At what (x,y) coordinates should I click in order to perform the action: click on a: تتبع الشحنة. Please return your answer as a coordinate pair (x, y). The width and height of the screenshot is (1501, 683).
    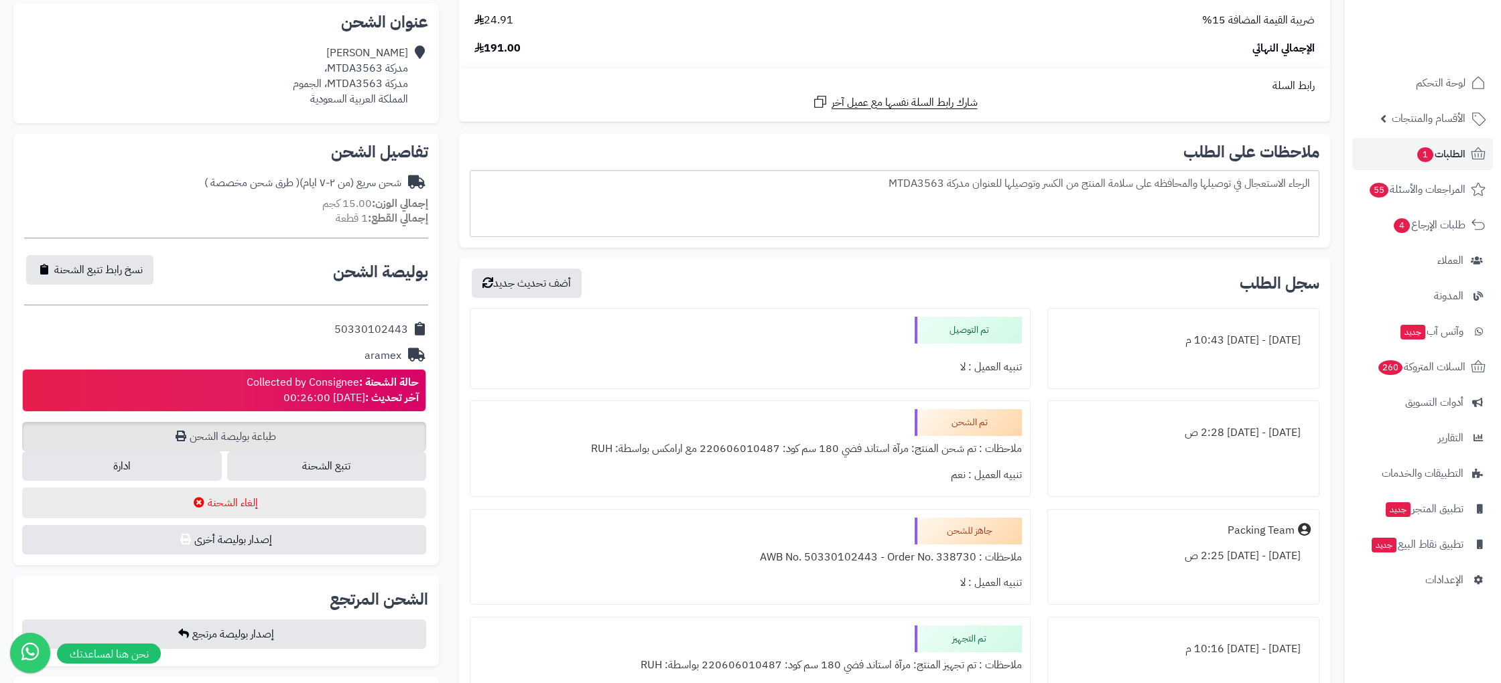
    Looking at the image, I should click on (326, 466).